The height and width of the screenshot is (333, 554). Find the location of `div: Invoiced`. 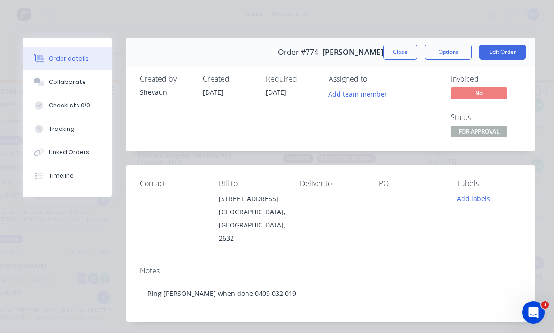

div: Invoiced is located at coordinates (486, 79).